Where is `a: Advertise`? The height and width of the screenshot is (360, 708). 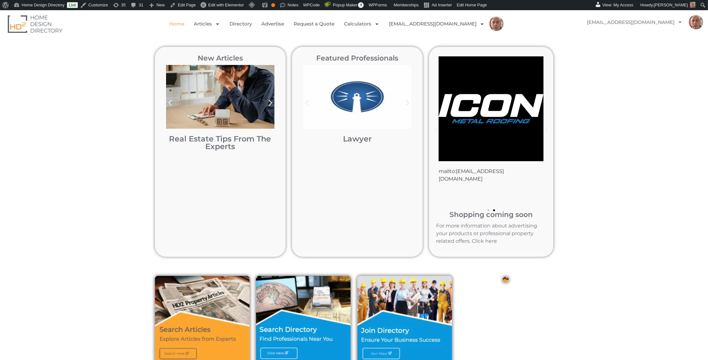
a: Advertise is located at coordinates (273, 24).